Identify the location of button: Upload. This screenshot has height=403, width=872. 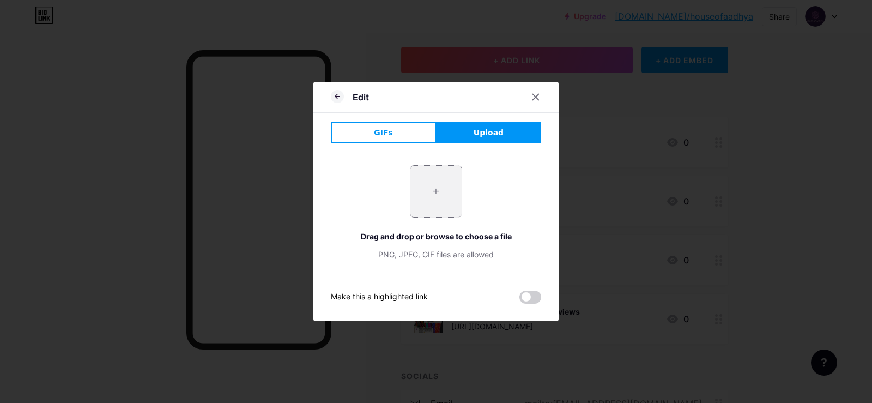
(488, 132).